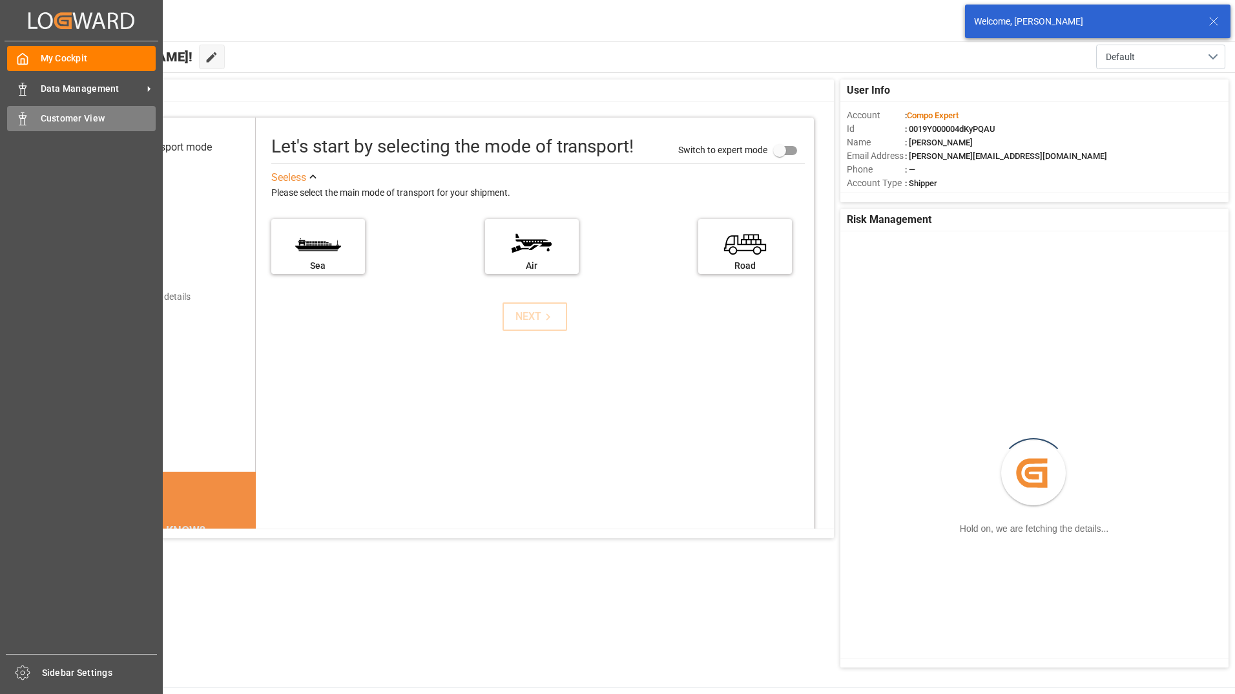 Image resolution: width=1235 pixels, height=694 pixels. What do you see at coordinates (92, 89) in the screenshot?
I see `span: Data Management` at bounding box center [92, 89].